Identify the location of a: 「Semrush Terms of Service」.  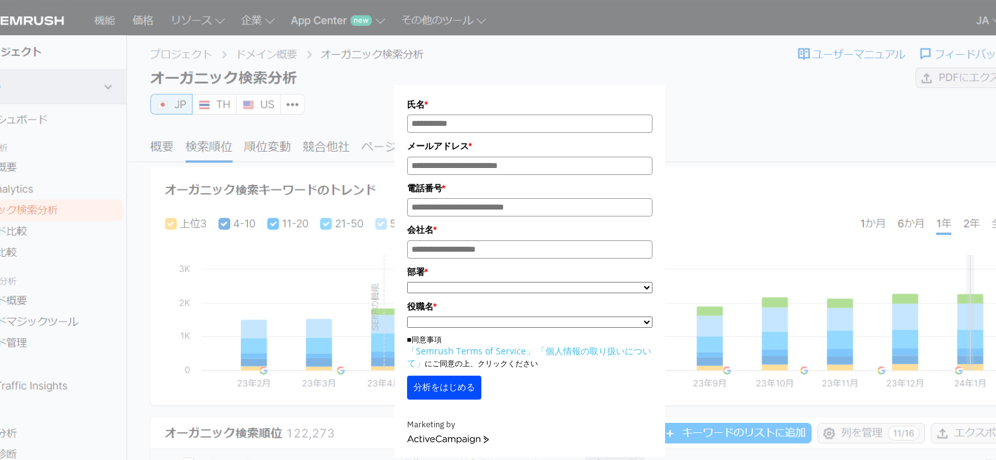
(470, 350).